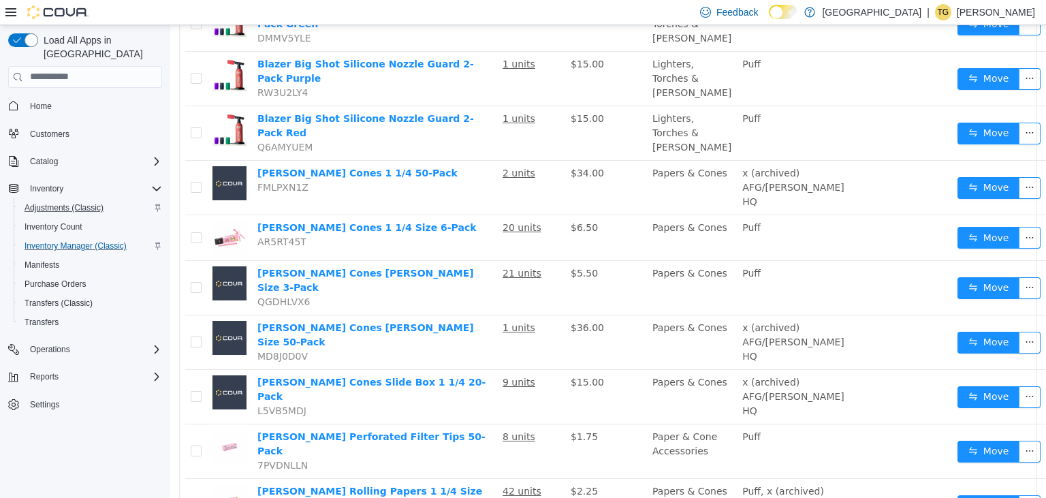  I want to click on img: Blazy Susan Pink Cones 1 1/4 Size 6-Pack hero shot, so click(59, 212).